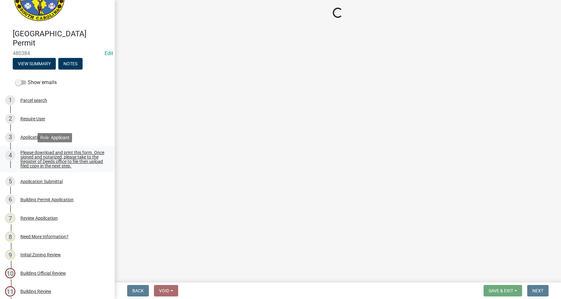 This screenshot has width=561, height=299. What do you see at coordinates (70, 64) in the screenshot?
I see `wm-modal-confirm: Notes` at bounding box center [70, 64].